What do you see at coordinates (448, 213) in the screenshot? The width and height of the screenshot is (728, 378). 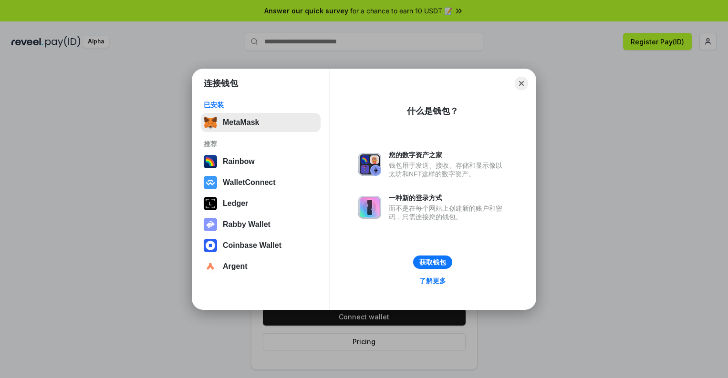 I see `div: 而不是在每个网站上创建新的账户和密码，只需连接您的钱包。` at bounding box center [448, 213].